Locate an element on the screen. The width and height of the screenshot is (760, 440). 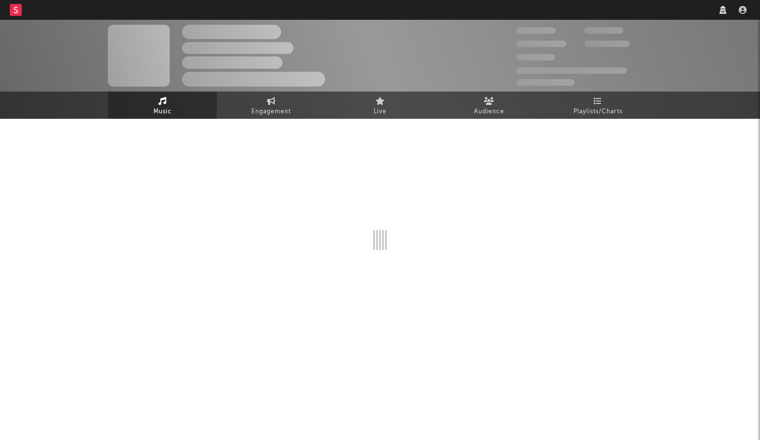
span: 50,000,000 Monthly Listeners is located at coordinates (571, 70).